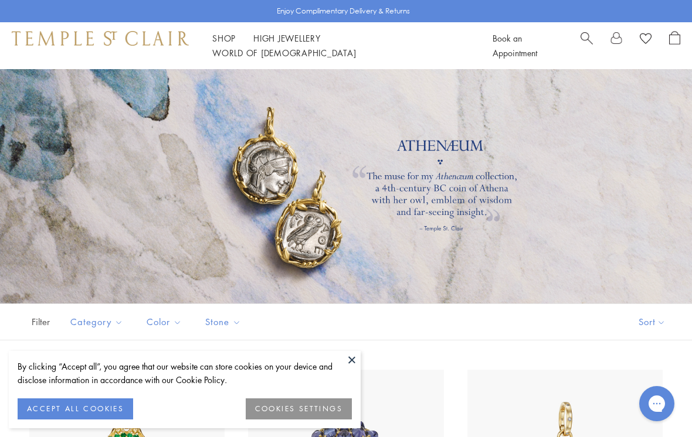 This screenshot has height=437, width=692. I want to click on a: Book an Appointment, so click(515, 45).